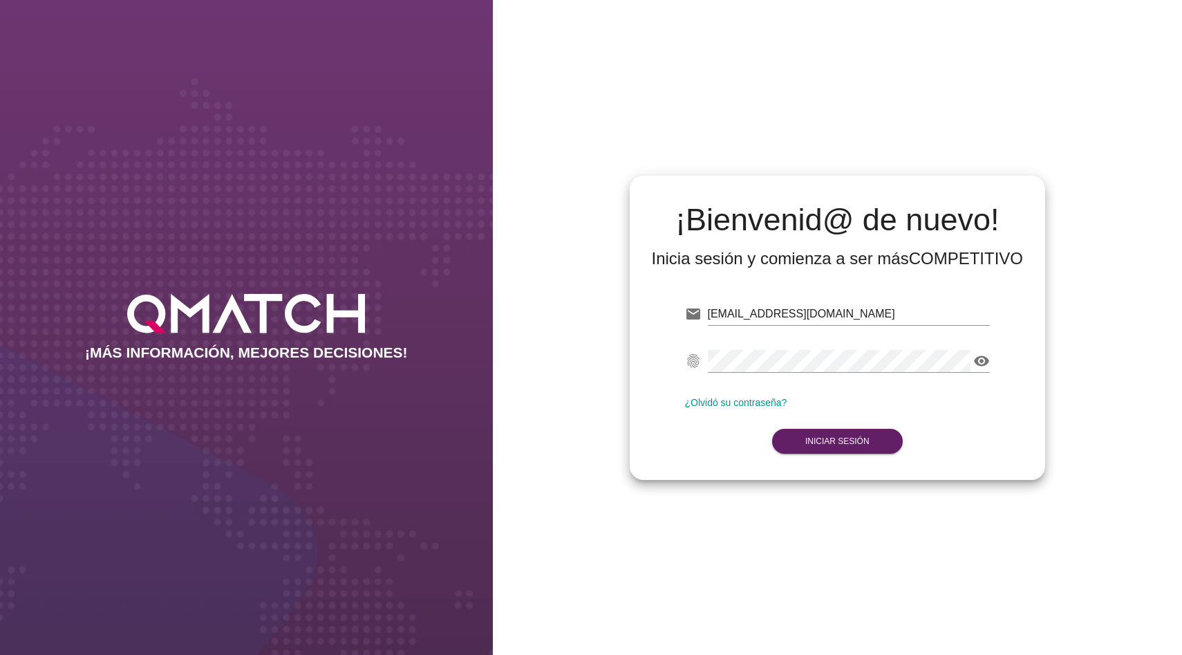 The width and height of the screenshot is (1182, 655). What do you see at coordinates (736, 402) in the screenshot?
I see `a: ¿Olvidó su contraseña?` at bounding box center [736, 402].